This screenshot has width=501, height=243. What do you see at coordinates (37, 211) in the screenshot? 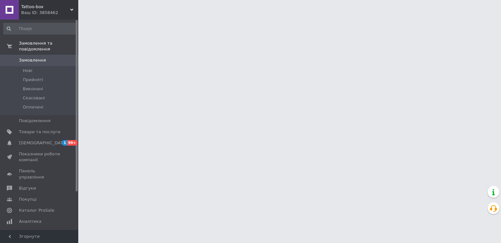
I see `span: Каталог ProSale` at bounding box center [37, 211].